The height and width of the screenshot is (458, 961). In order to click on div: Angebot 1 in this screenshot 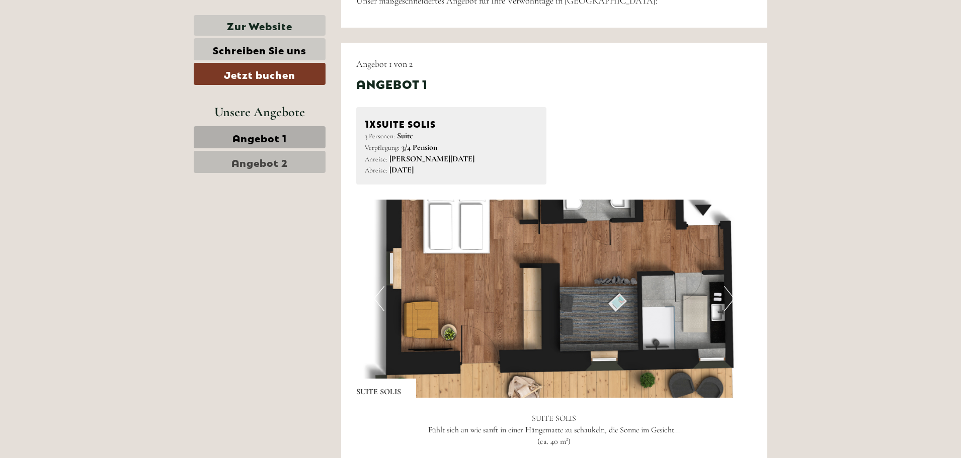, I will do `click(392, 84)`.